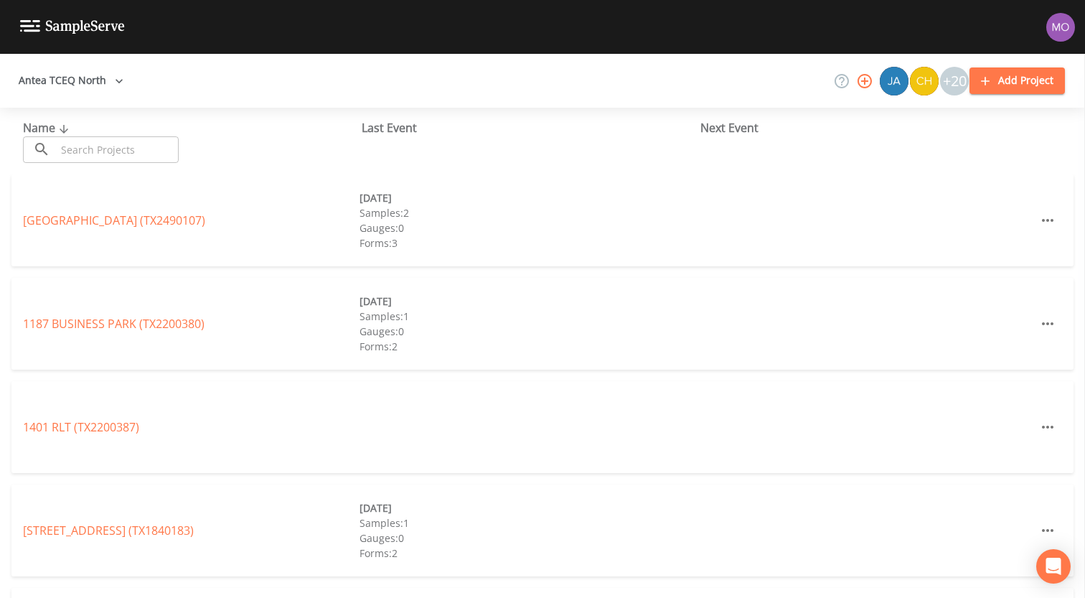 The height and width of the screenshot is (598, 1085). I want to click on img: 2e773653e59f91cc345d443c311a9659, so click(894, 81).